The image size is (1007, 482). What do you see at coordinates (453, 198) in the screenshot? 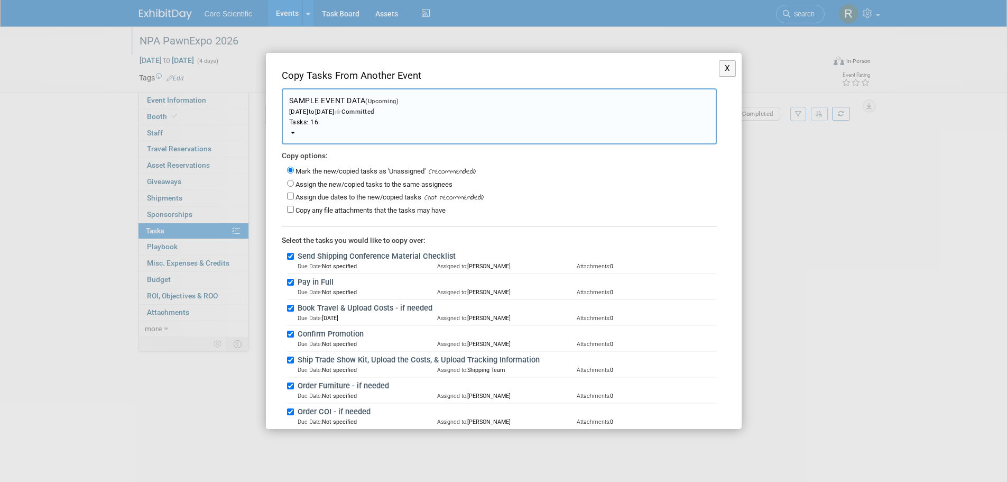
I see `span: (not recommended)` at bounding box center [453, 198].